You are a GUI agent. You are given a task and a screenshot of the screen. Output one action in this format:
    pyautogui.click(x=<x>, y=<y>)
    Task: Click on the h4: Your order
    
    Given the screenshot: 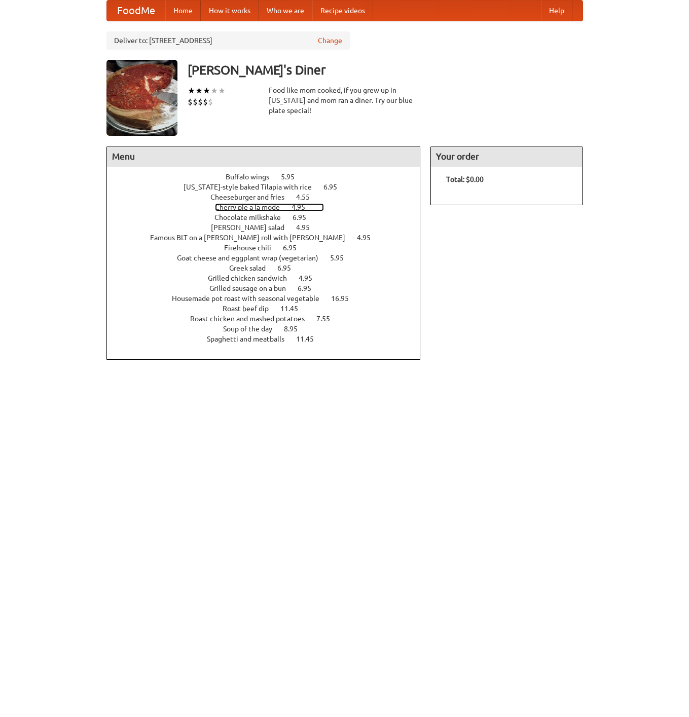 What is the action you would take?
    pyautogui.click(x=506, y=157)
    